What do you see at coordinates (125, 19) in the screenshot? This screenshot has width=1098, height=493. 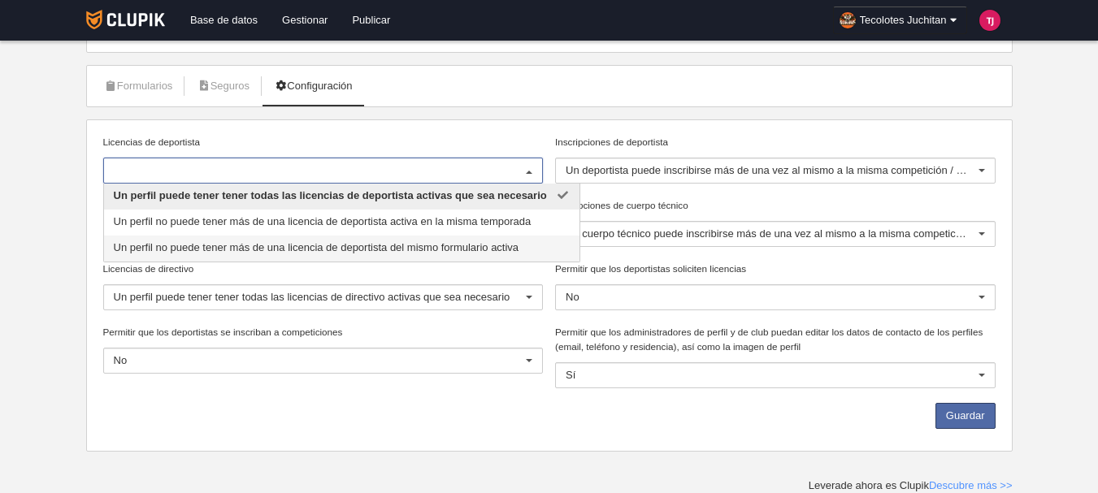 I see `img: Clupik` at bounding box center [125, 19].